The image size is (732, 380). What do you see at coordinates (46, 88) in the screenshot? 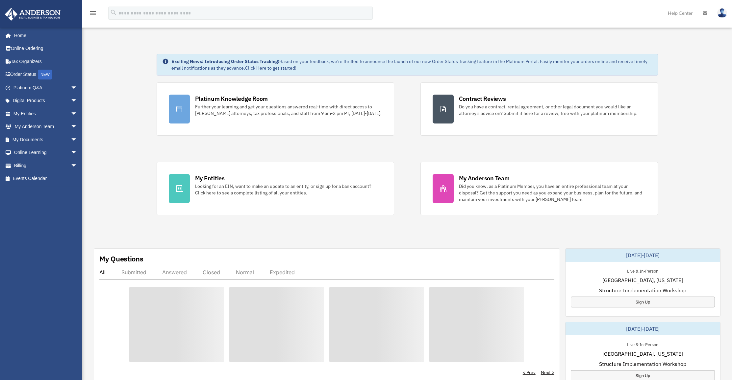
I see `a: Platinum Q&Aarrow_drop_down` at bounding box center [46, 88].